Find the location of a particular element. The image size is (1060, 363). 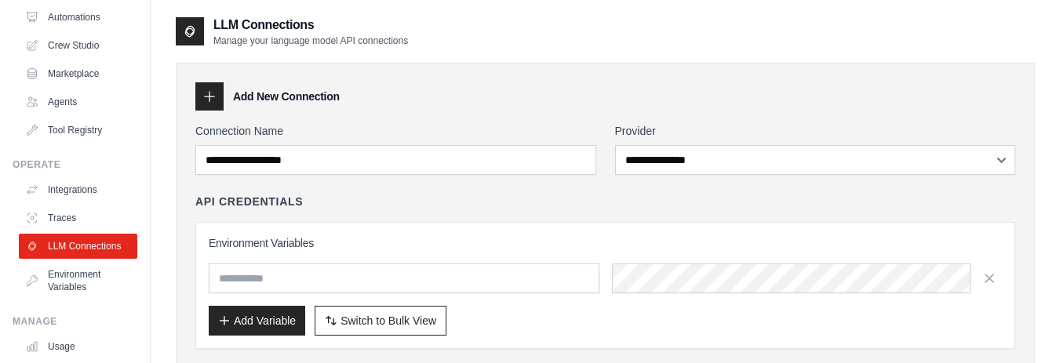

h4: API Credentials is located at coordinates (249, 202).